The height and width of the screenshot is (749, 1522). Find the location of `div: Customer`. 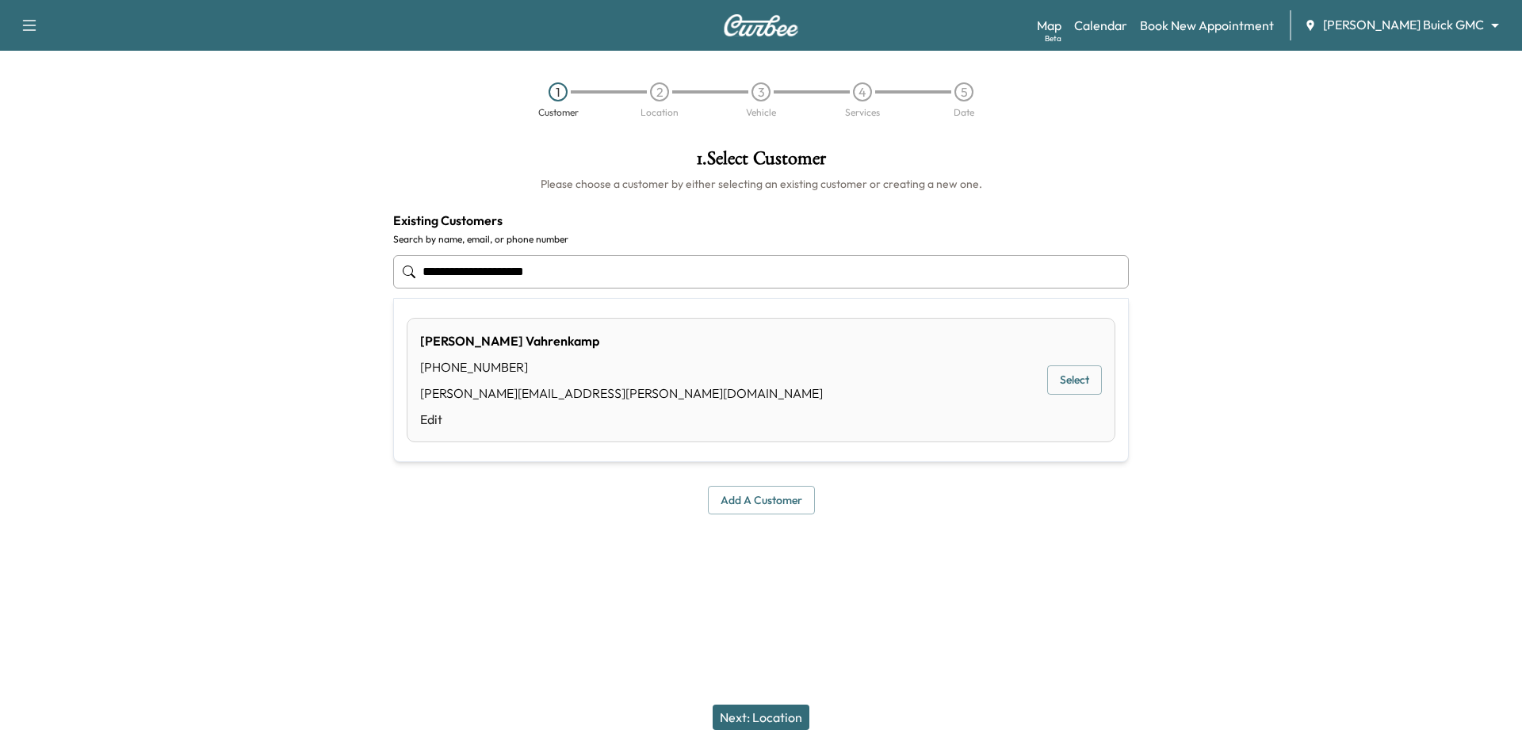

div: Customer is located at coordinates (558, 113).